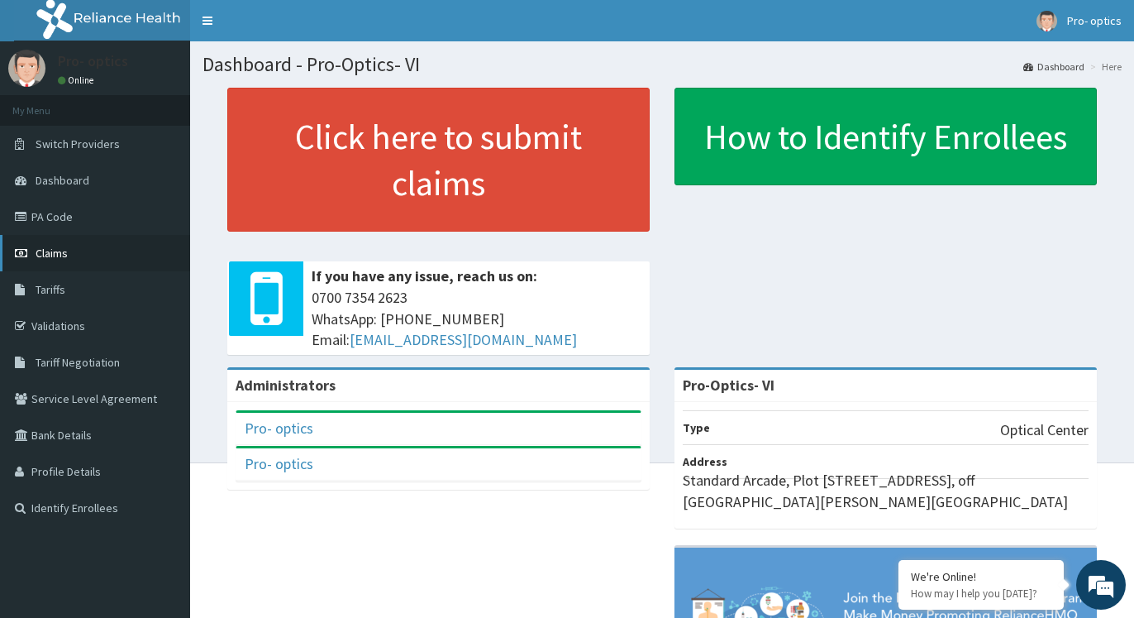 This screenshot has width=1134, height=618. I want to click on div: Chat with us now, so click(182, 103).